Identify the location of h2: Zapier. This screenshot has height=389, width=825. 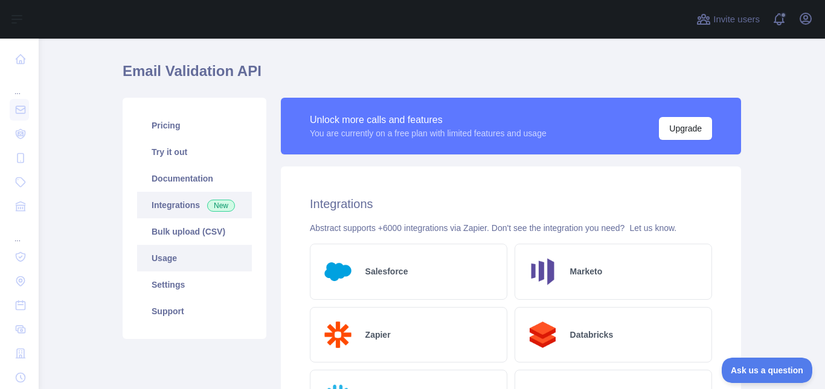
(378, 335).